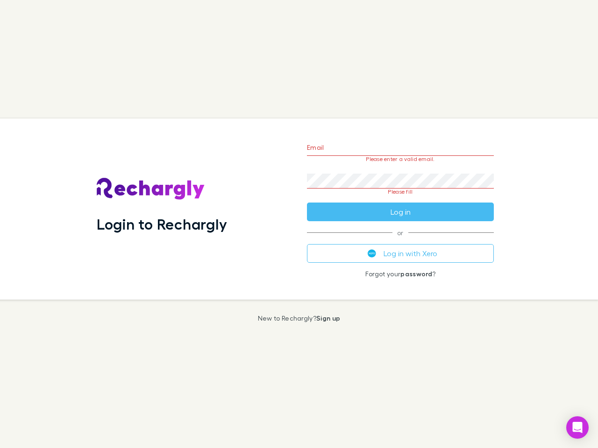  Describe the element at coordinates (400, 212) in the screenshot. I see `button: Log in` at that location.